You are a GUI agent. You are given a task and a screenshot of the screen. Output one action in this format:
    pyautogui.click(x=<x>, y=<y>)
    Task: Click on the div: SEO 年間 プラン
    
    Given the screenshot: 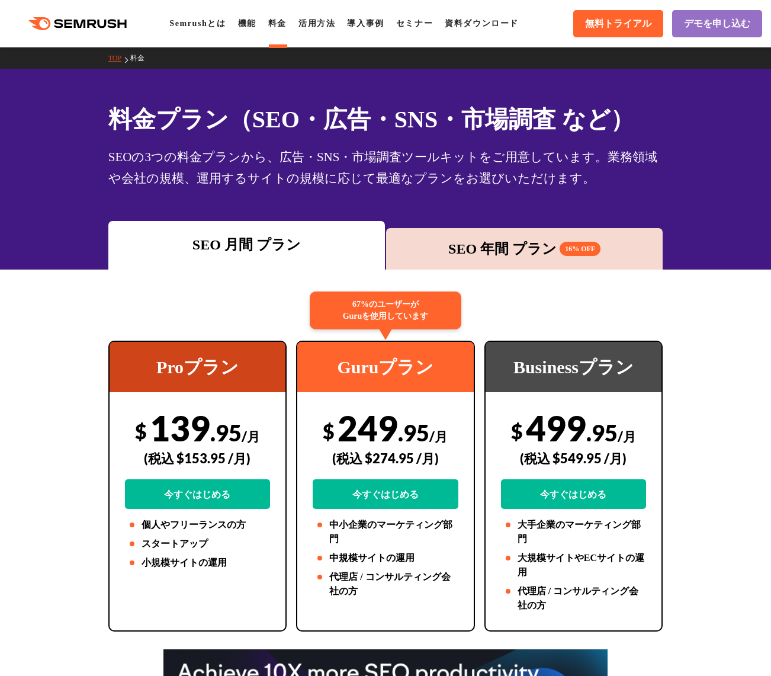 What is the action you would take?
    pyautogui.click(x=524, y=249)
    